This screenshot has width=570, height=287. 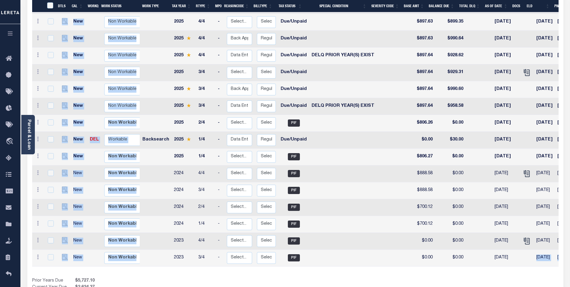 What do you see at coordinates (450, 39) in the screenshot?
I see `td: $990.64` at bounding box center [450, 39].